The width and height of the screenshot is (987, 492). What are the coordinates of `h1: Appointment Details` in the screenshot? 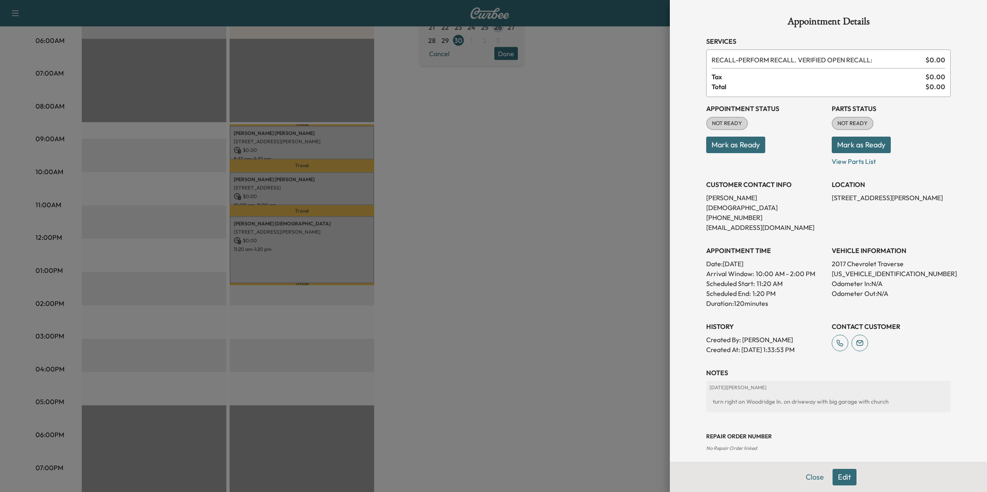 It's located at (828, 23).